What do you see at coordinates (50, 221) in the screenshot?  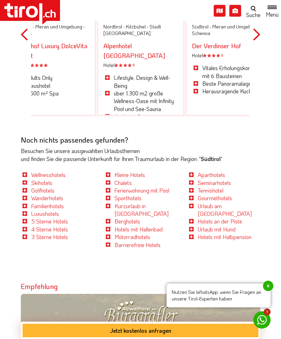 I see `a: 5 Sterne Hotels` at bounding box center [50, 221].